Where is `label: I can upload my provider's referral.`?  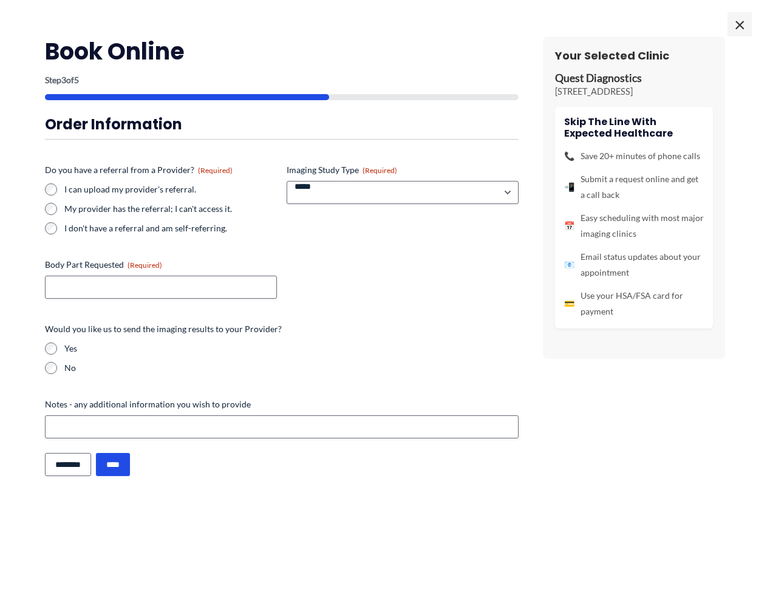 label: I can upload my provider's referral. is located at coordinates (171, 189).